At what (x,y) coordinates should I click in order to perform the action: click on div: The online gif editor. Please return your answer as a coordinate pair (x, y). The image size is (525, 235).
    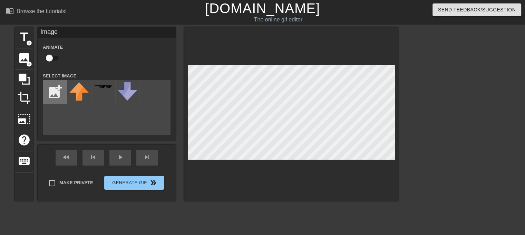
    Looking at the image, I should click on (278, 20).